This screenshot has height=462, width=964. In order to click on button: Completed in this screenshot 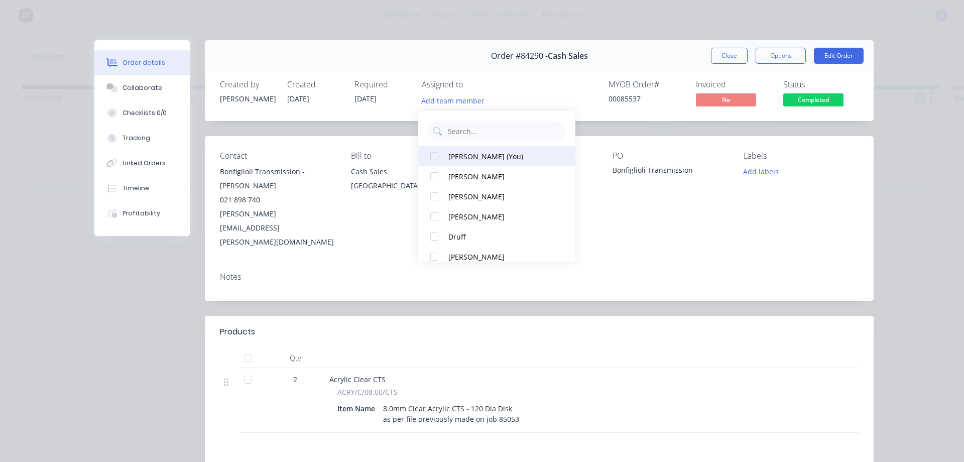, I will do `click(813, 101)`.